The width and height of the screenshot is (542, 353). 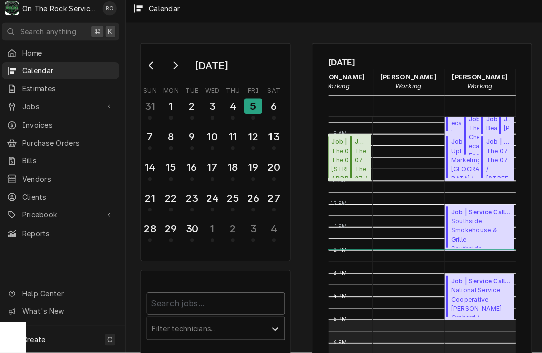 What do you see at coordinates (213, 94) in the screenshot?
I see `th: Wednesday` at bounding box center [213, 94].